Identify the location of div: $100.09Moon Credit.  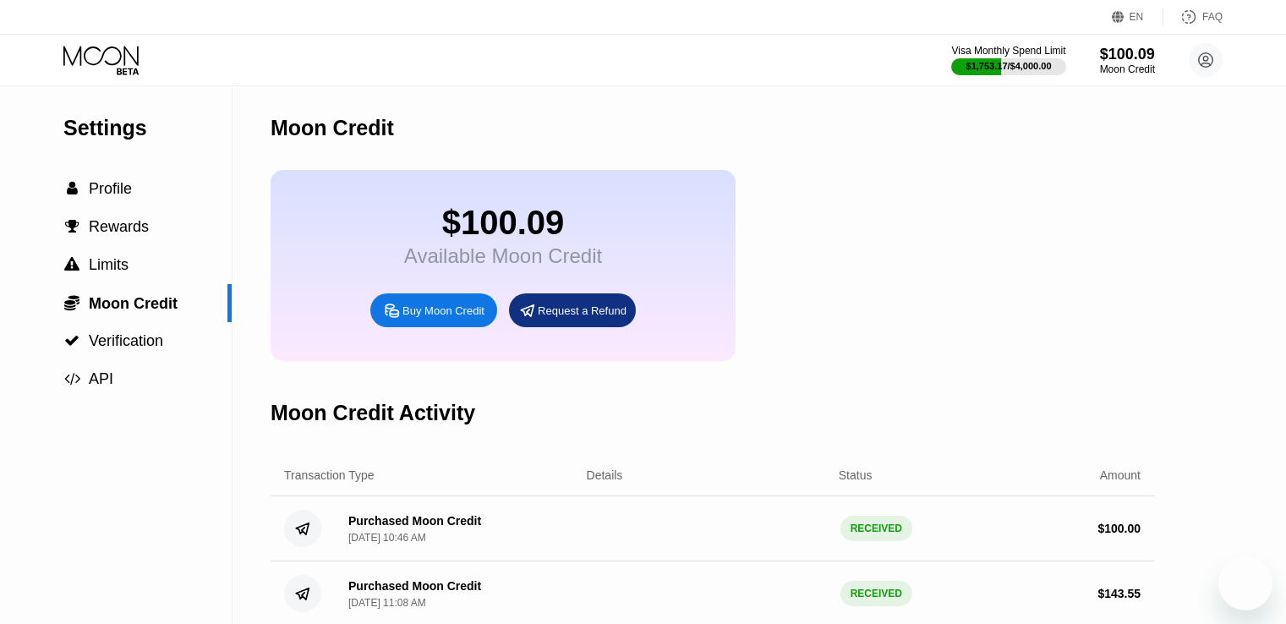
(1127, 60).